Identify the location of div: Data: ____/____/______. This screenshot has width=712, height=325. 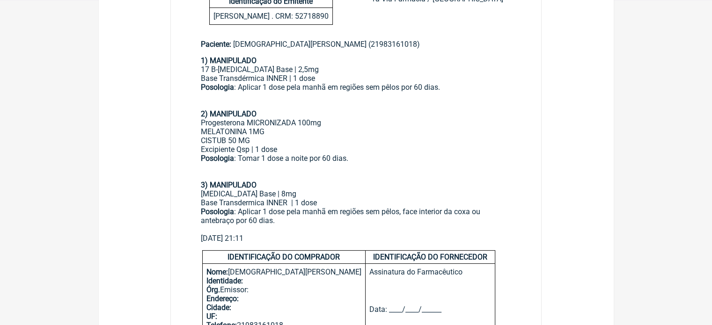
(430, 309).